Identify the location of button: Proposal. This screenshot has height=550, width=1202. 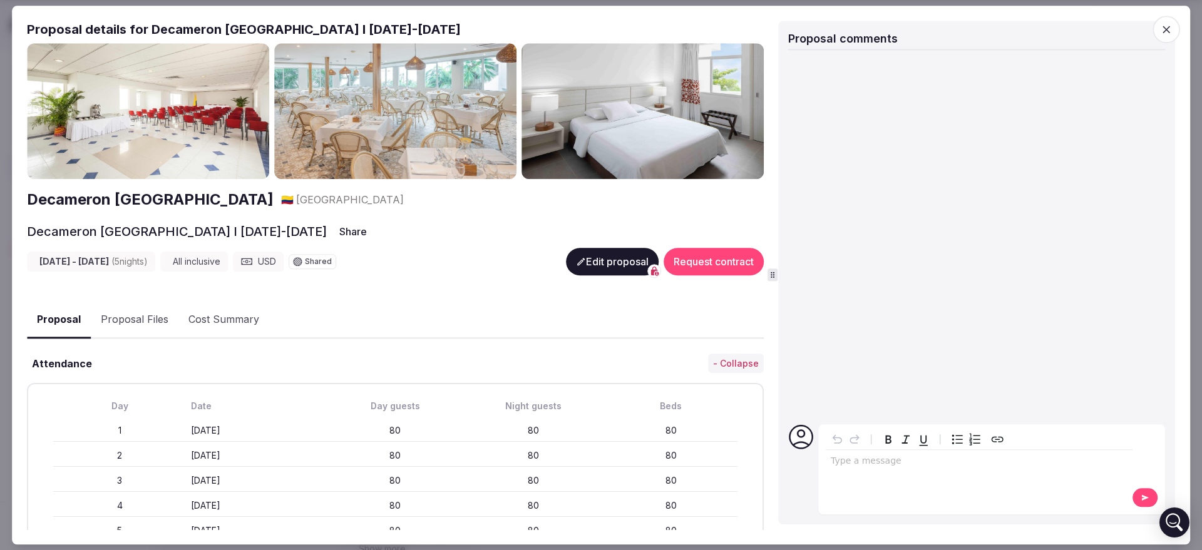
(59, 320).